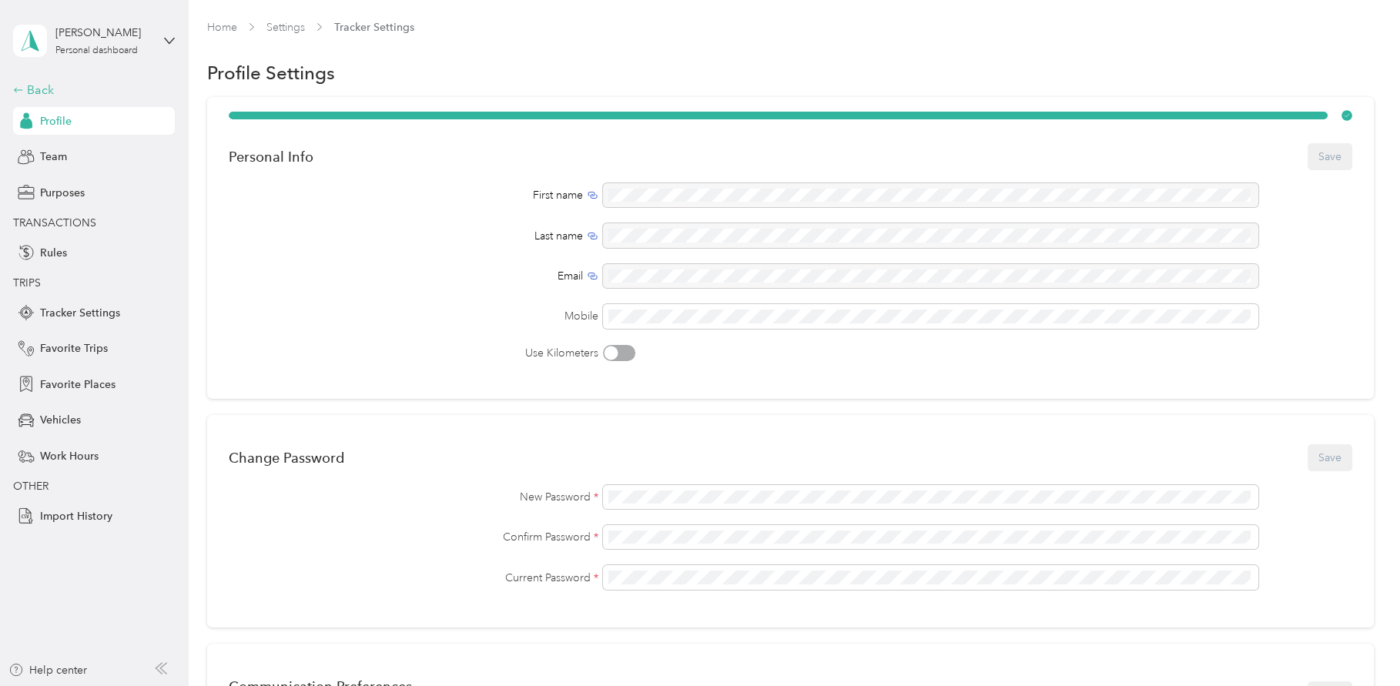  I want to click on label: Confirm Password, so click(413, 537).